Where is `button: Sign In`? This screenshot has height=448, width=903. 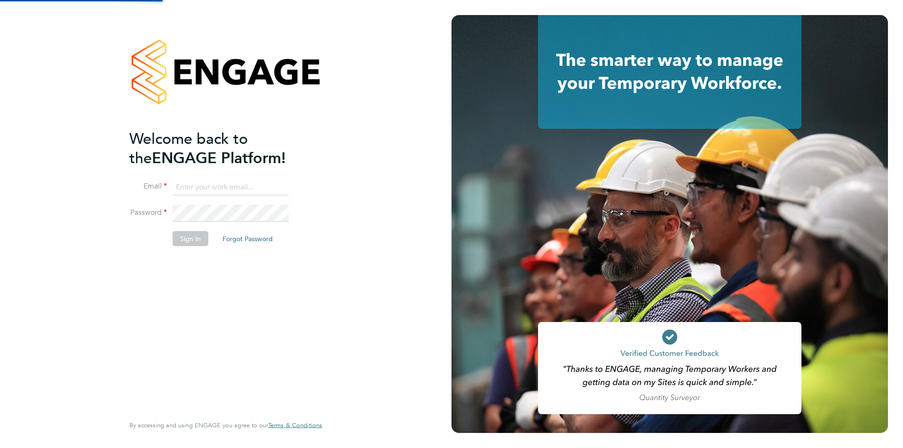
button: Sign In is located at coordinates (190, 239).